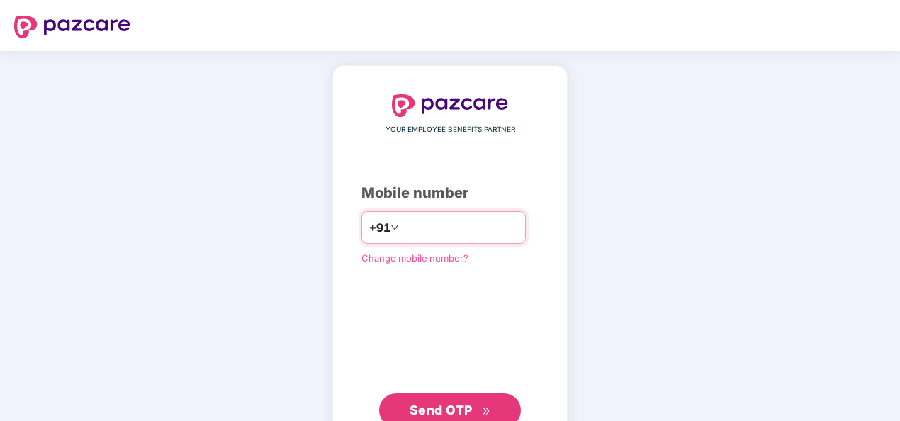 This screenshot has width=900, height=421. Describe the element at coordinates (486, 411) in the screenshot. I see `span: double-right` at that location.